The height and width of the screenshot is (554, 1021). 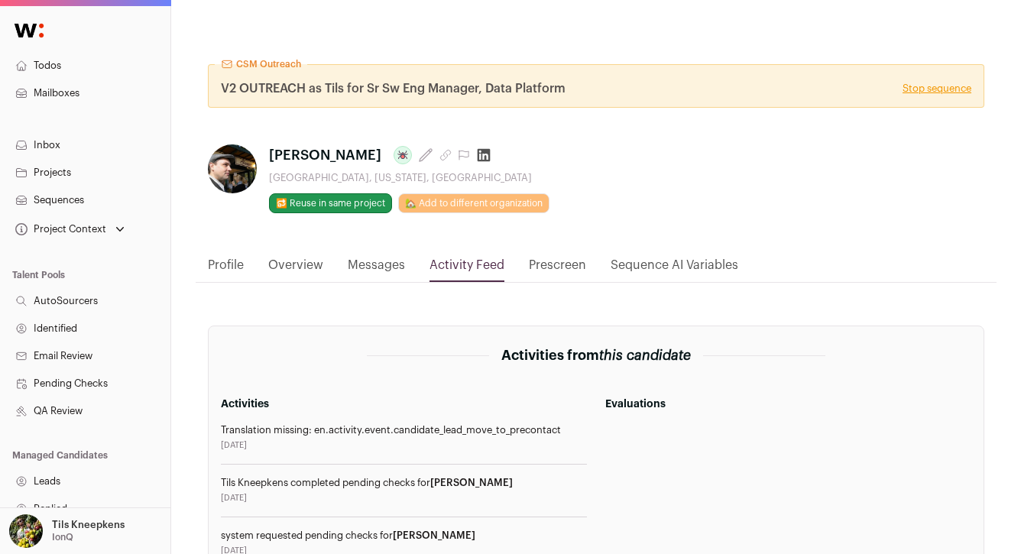 I want to click on h2: Activities from, so click(x=596, y=355).